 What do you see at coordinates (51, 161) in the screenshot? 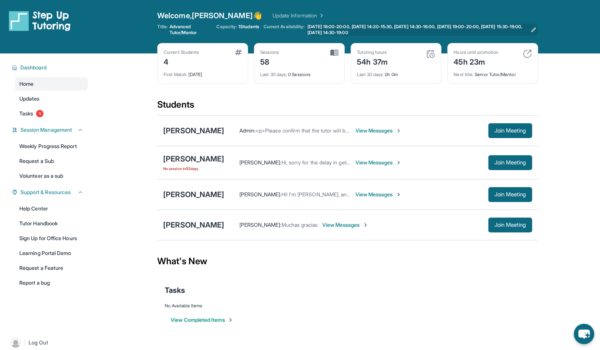
I see `a: Request a Sub` at bounding box center [51, 161].